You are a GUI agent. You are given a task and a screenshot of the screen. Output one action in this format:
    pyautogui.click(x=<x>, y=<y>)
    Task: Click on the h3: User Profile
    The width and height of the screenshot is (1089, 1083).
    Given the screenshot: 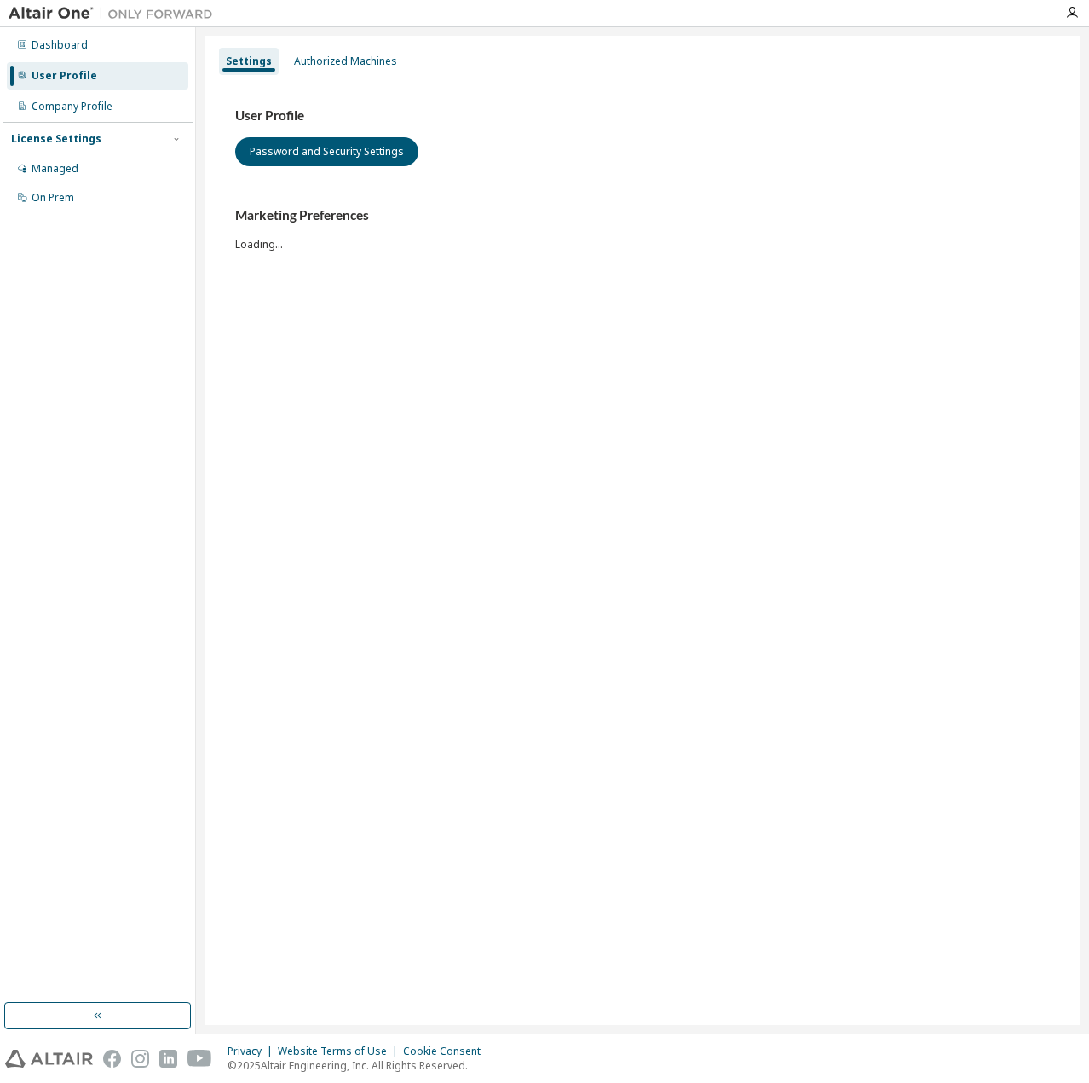 What is the action you would take?
    pyautogui.click(x=643, y=116)
    